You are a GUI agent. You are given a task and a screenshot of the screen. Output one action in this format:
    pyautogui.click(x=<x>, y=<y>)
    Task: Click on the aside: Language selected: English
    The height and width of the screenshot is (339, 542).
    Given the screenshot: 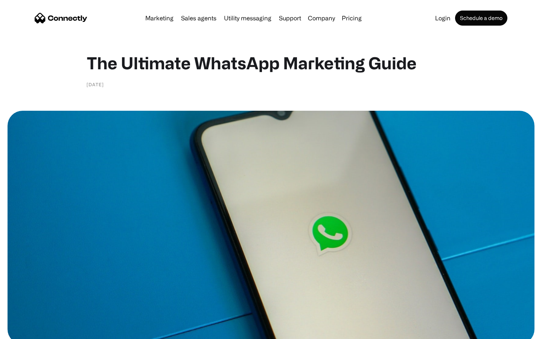 What is the action you would take?
    pyautogui.click(x=26, y=331)
    